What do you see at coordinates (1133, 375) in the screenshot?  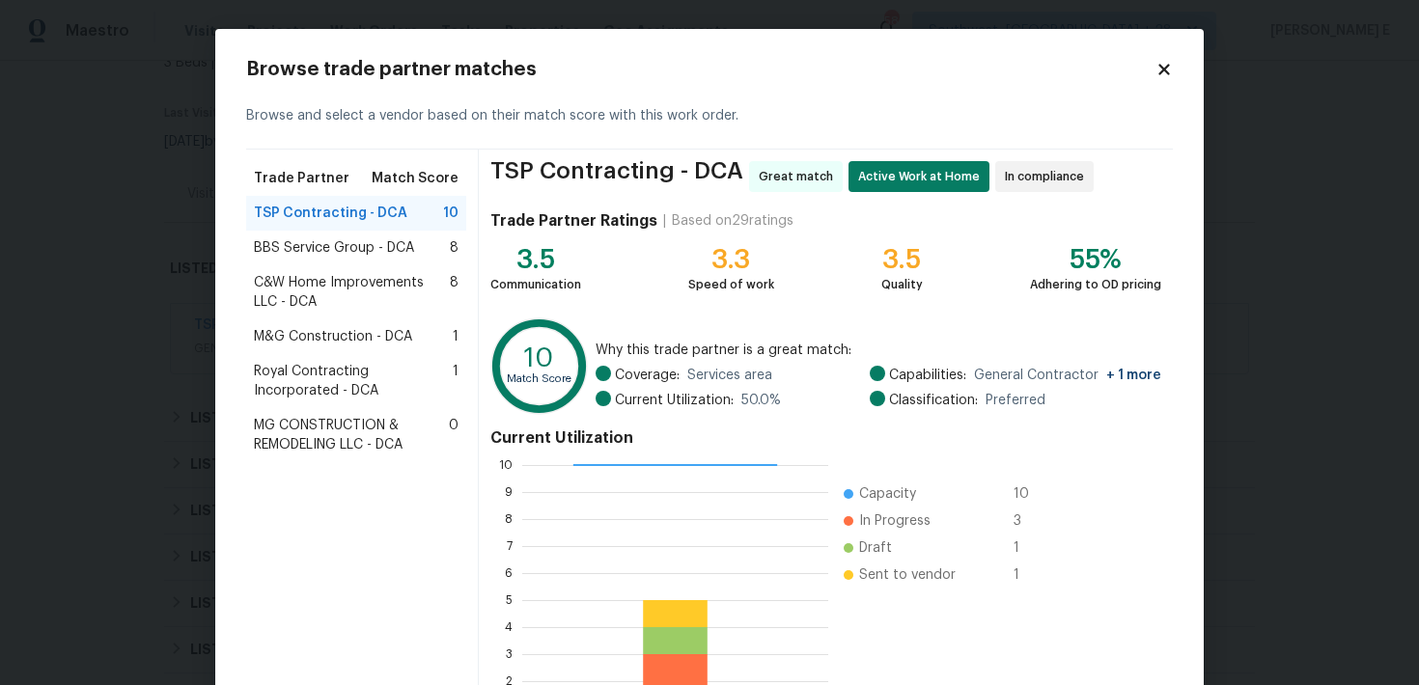 I see `span: + 1 more` at bounding box center [1133, 375].